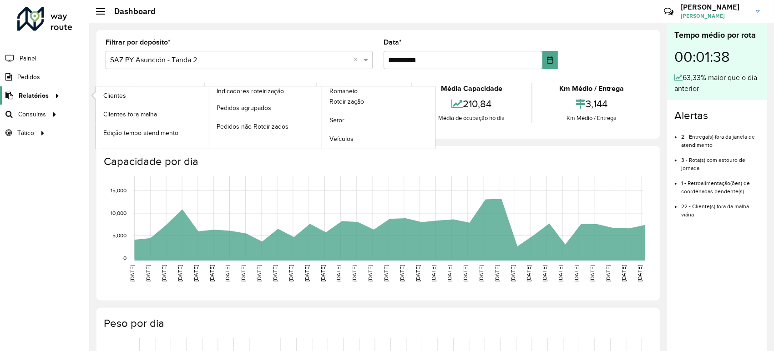  Describe the element at coordinates (152, 95) in the screenshot. I see `a: Clientes` at that location.